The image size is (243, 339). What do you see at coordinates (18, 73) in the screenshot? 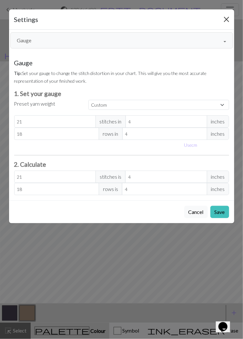
I see `strong: Tip:` at bounding box center [18, 73].